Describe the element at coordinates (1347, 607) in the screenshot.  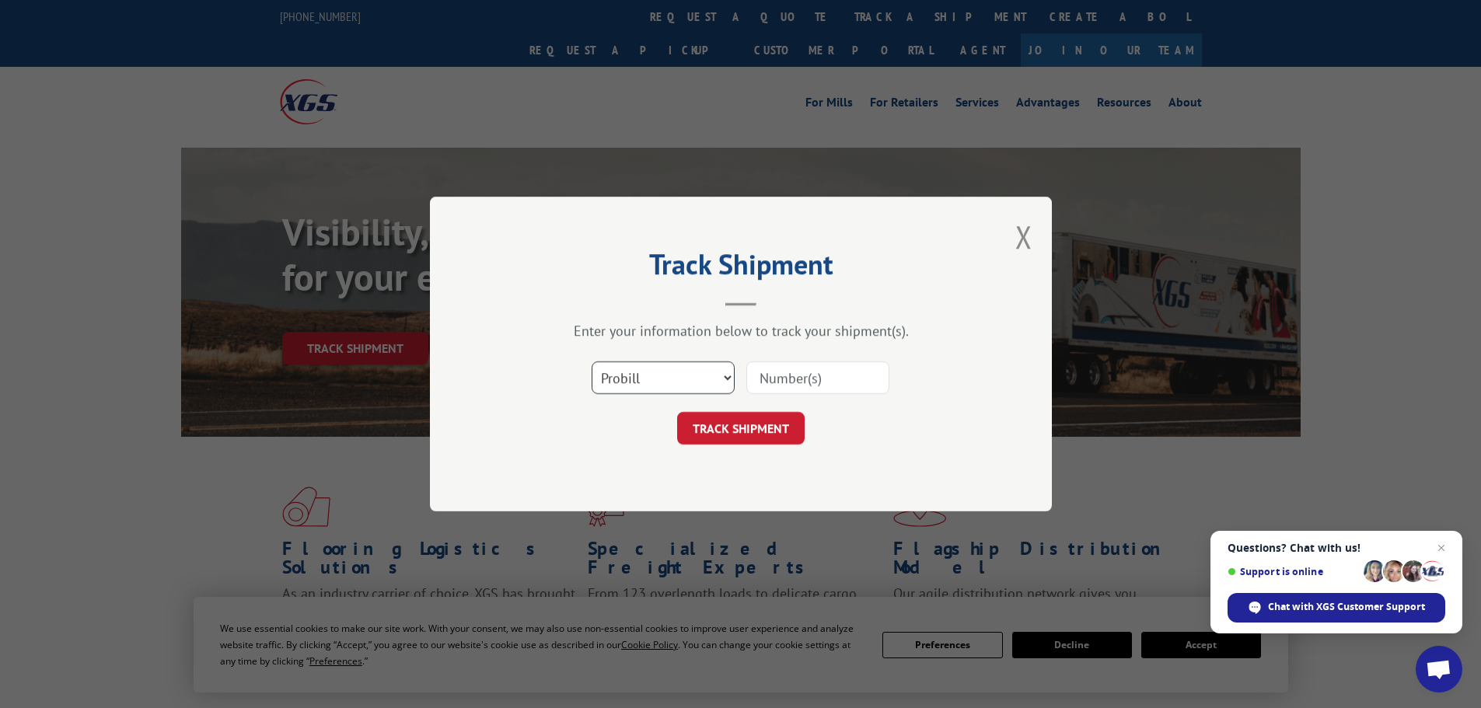
I see `span: Chat with XGS Customer Support` at that location.